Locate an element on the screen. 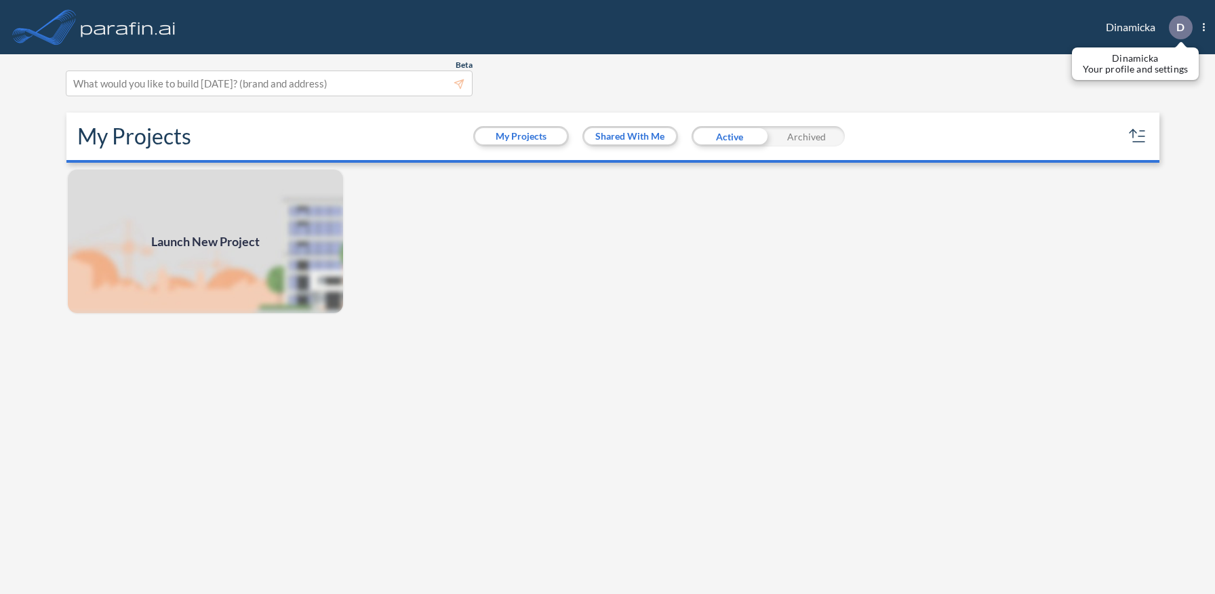 The width and height of the screenshot is (1215, 594). span: Beta is located at coordinates (464, 65).